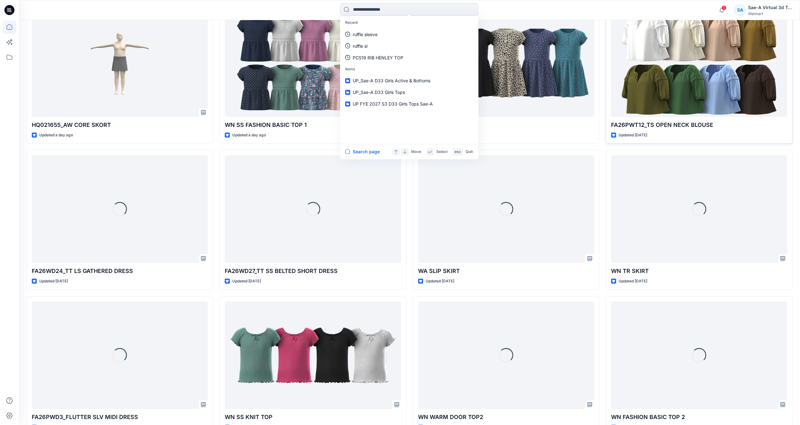 This screenshot has width=800, height=425. I want to click on span: UP_Sae-A D33 Girls Active & Bottoms, so click(391, 80).